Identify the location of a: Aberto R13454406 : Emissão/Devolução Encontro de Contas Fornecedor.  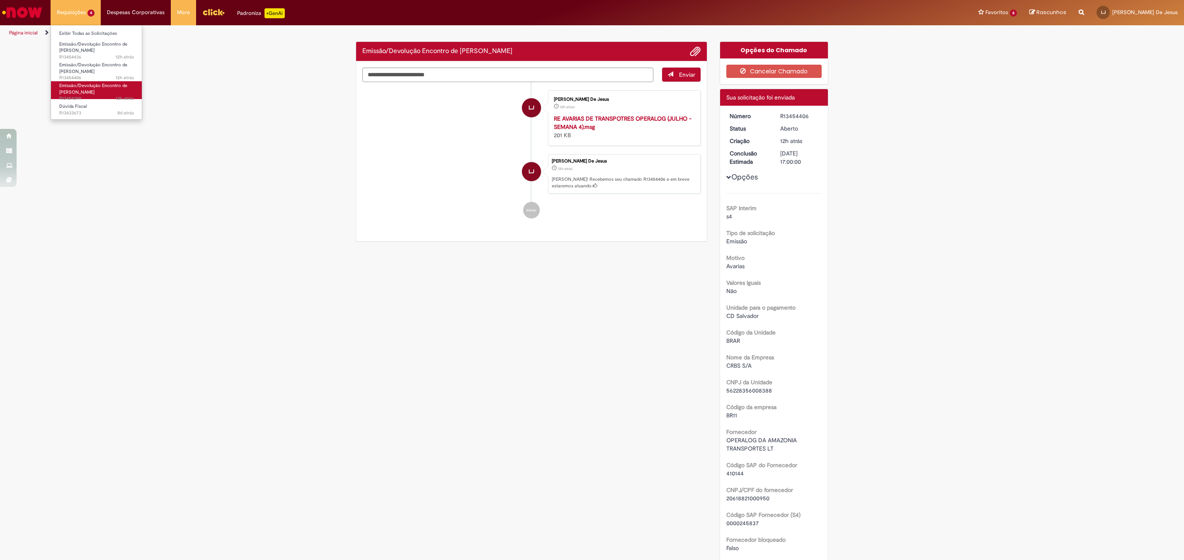
(97, 69).